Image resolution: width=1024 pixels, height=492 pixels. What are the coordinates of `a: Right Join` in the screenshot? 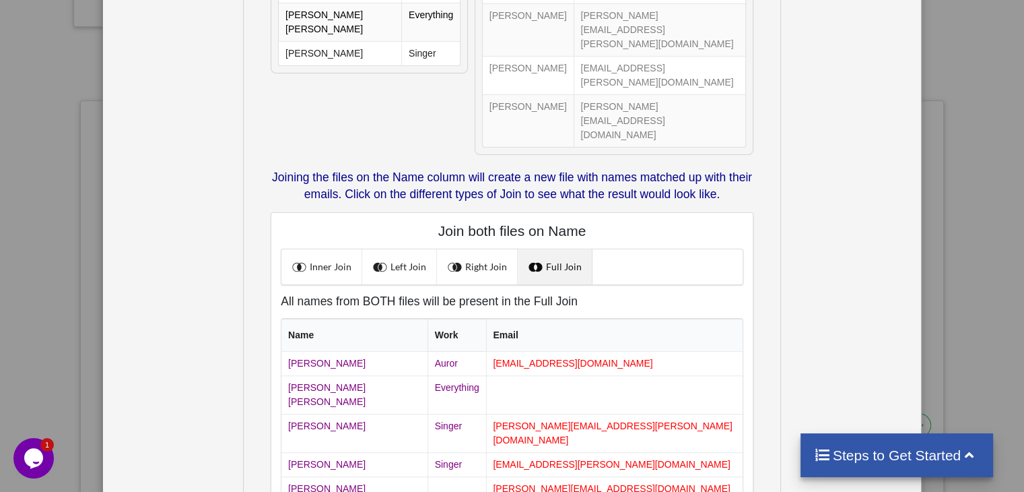 It's located at (477, 267).